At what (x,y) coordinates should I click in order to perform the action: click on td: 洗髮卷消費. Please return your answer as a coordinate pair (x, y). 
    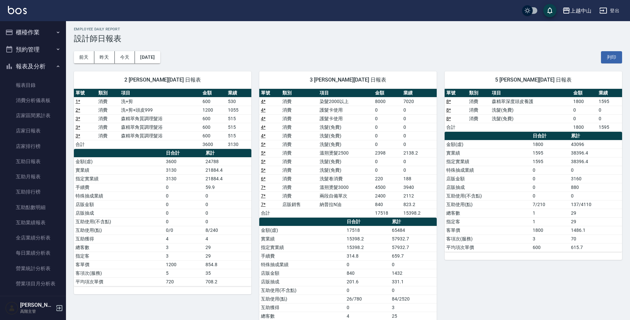
    Looking at the image, I should click on (346, 178).